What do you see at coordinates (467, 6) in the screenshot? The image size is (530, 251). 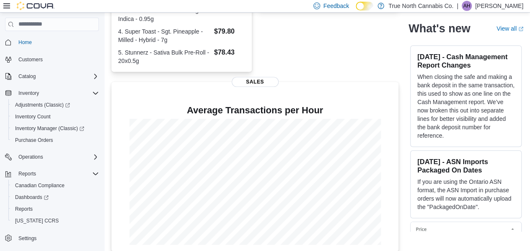 I see `span: AH` at bounding box center [467, 6].